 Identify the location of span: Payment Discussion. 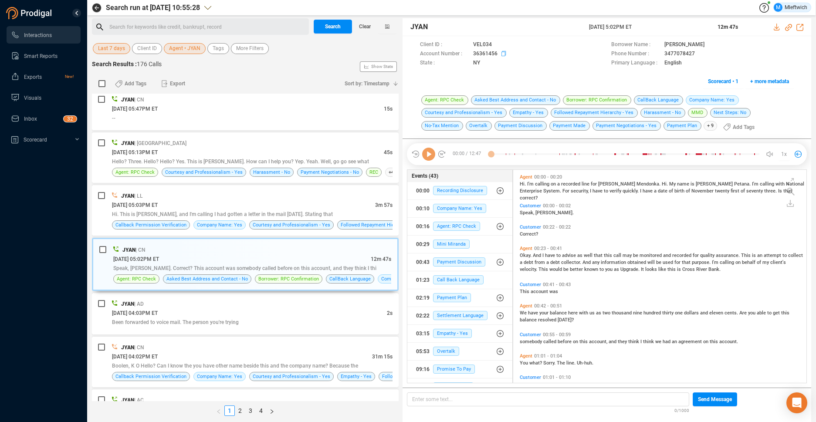
(459, 262).